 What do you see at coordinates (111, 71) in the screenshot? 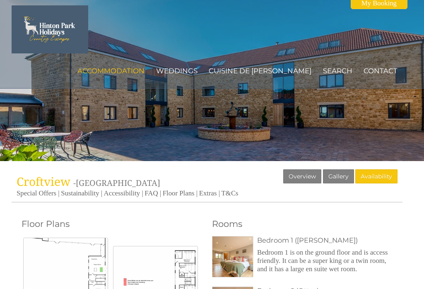
I see `a: Accommodation` at bounding box center [111, 71].